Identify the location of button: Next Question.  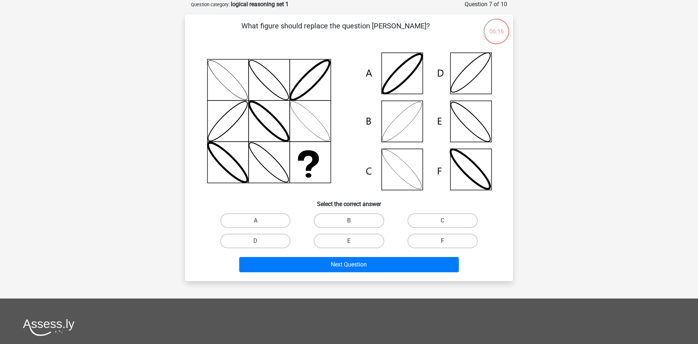
(349, 264).